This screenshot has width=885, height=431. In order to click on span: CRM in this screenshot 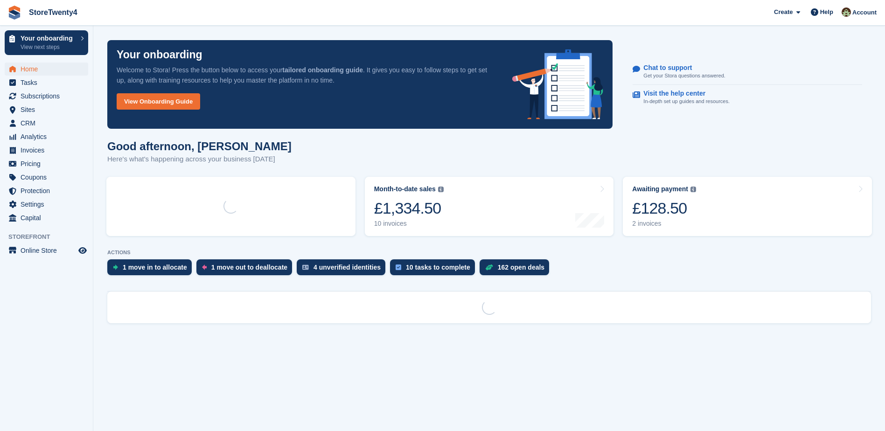, I will do `click(49, 123)`.